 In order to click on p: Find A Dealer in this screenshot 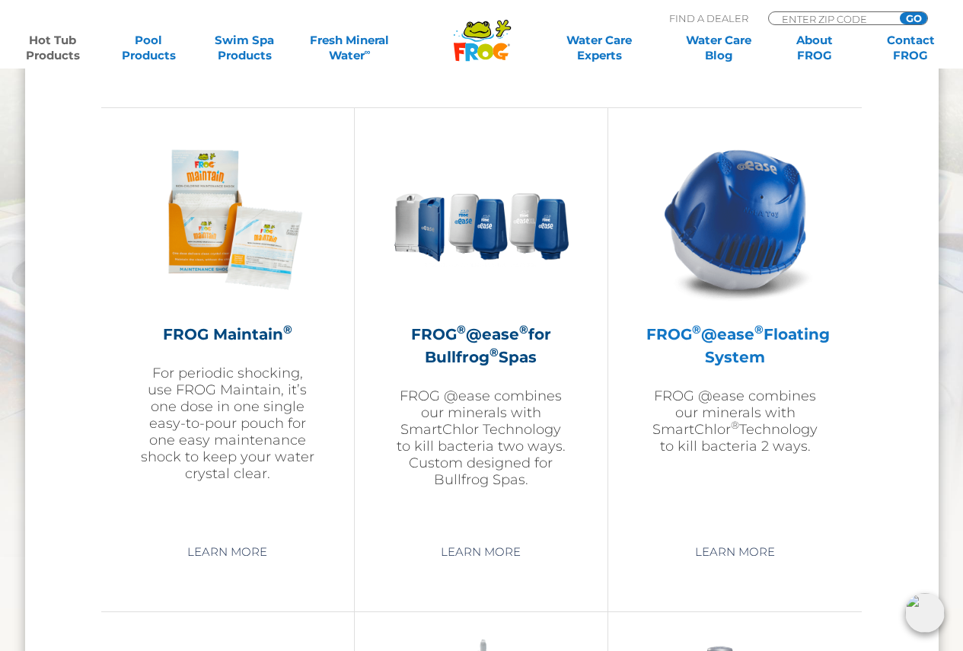, I will do `click(709, 18)`.